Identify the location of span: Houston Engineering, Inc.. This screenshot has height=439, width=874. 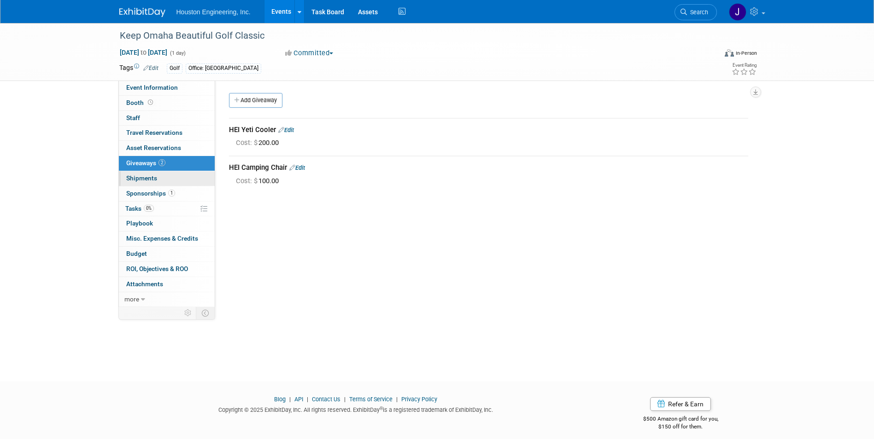
(213, 12).